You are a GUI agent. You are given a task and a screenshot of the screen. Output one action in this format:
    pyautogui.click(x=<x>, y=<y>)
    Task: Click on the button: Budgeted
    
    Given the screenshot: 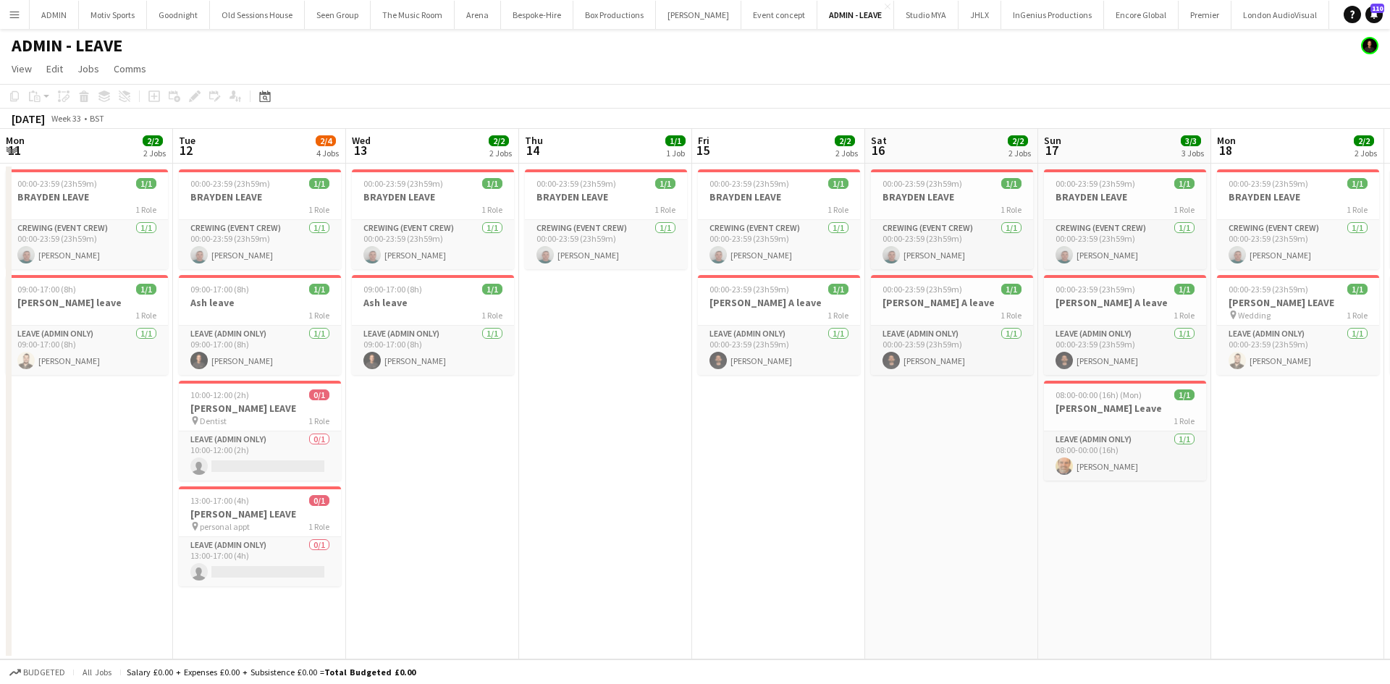 What is the action you would take?
    pyautogui.click(x=37, y=672)
    